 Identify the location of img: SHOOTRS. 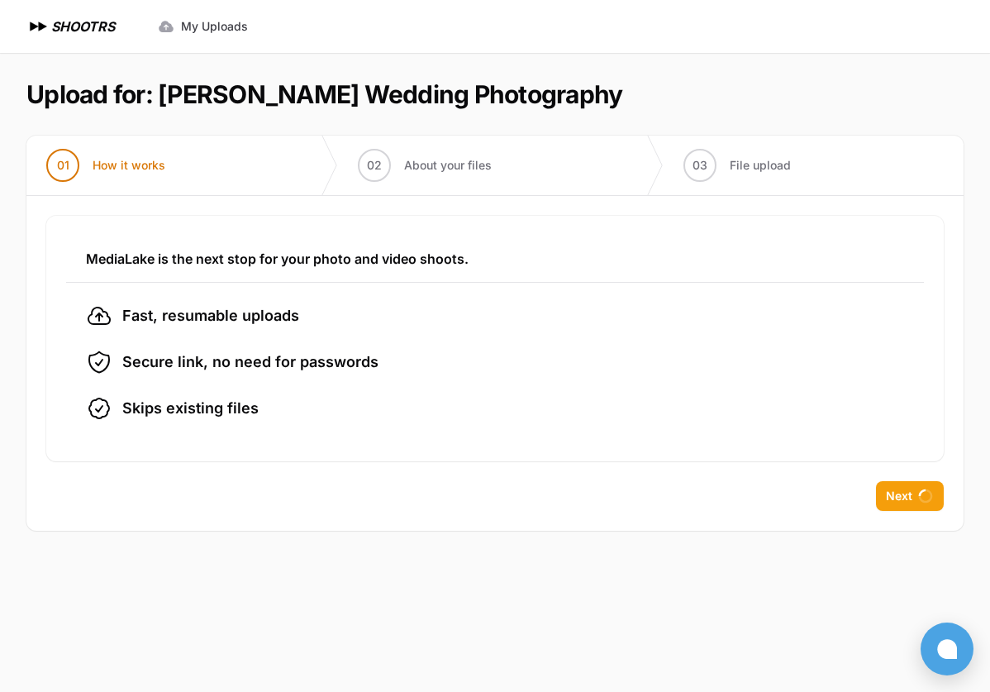
(39, 26).